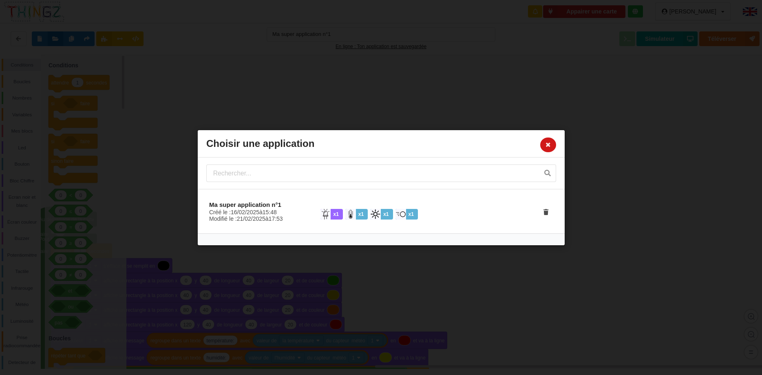  I want to click on div: 1 x Led, so click(331, 214).